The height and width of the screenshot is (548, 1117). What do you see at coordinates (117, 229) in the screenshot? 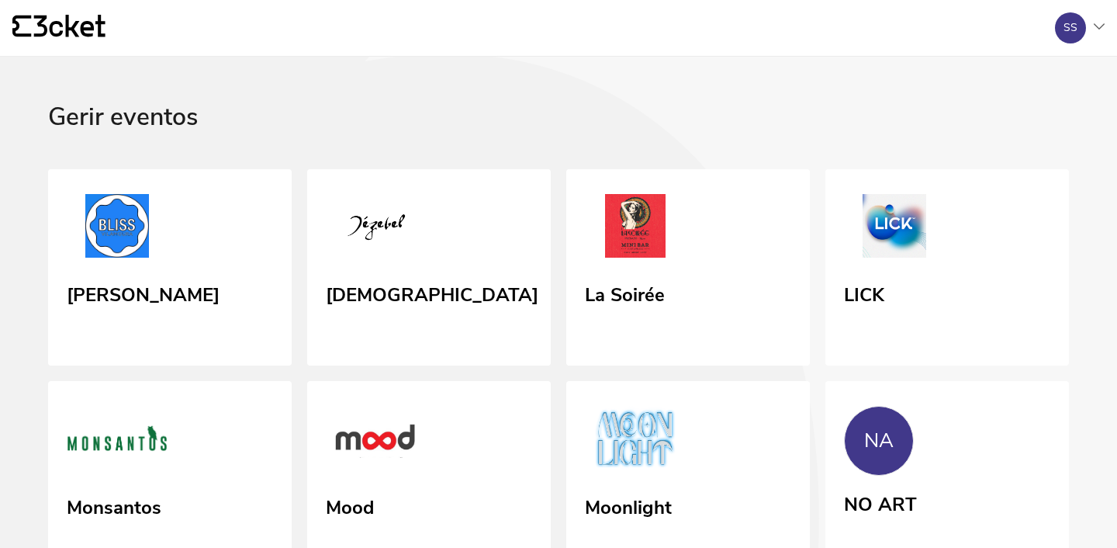
I see `img: BLISS Vilamoura` at bounding box center [117, 229].